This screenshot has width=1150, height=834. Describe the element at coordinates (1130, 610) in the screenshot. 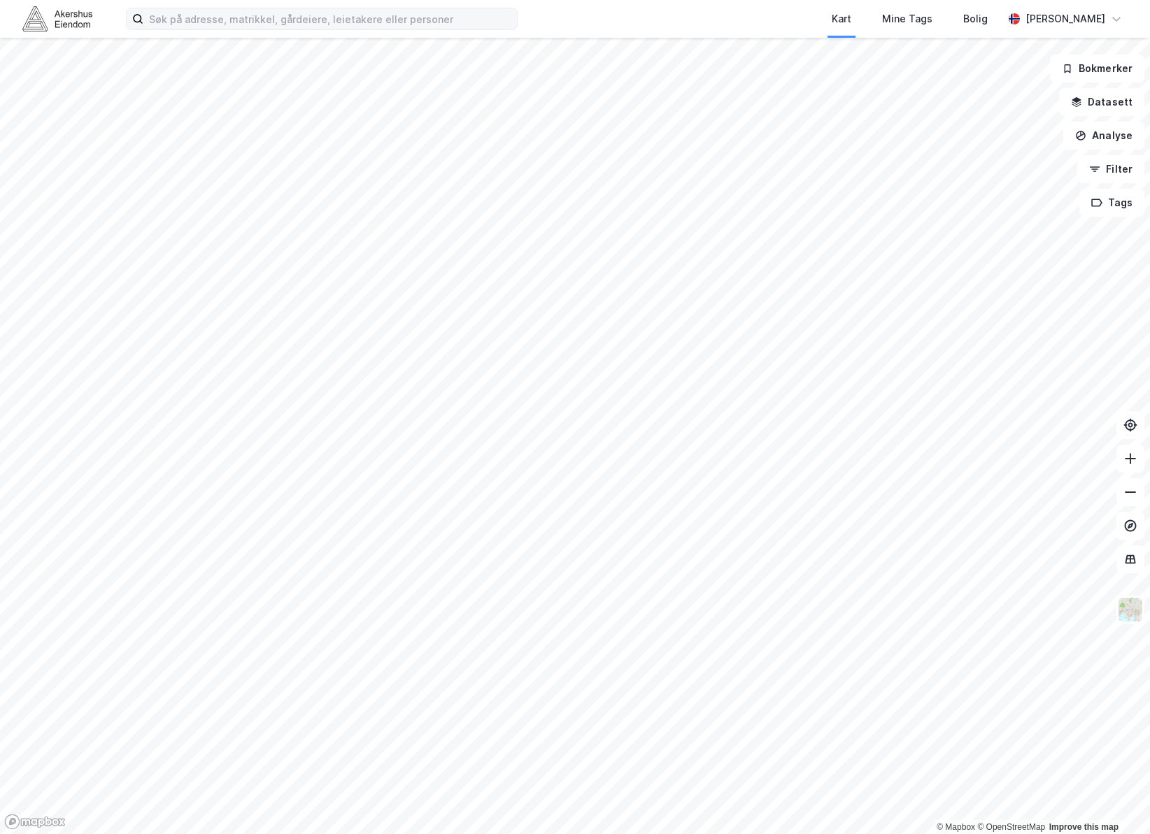

I see `img: Z` at that location.